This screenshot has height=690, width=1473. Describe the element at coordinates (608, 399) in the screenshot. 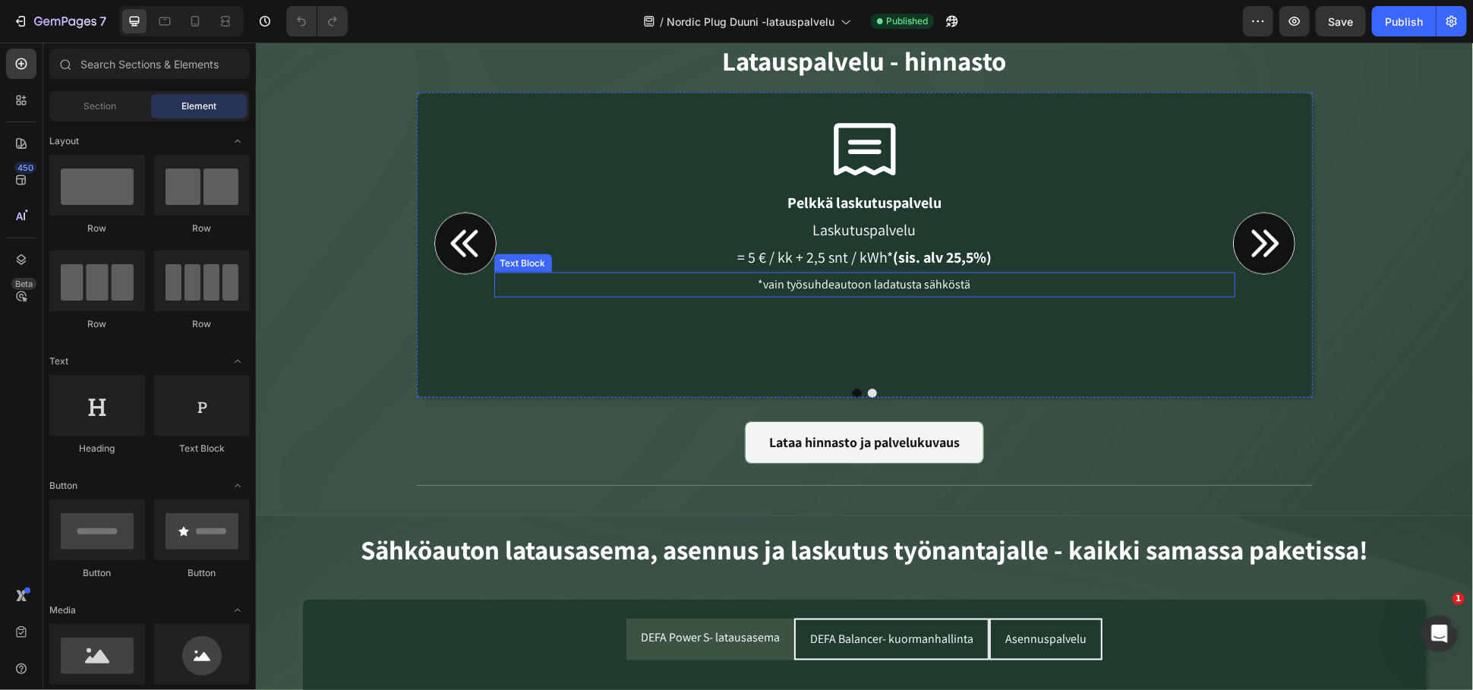

I see `span: Lataa hinnasto ja palvelukuvaus` at that location.